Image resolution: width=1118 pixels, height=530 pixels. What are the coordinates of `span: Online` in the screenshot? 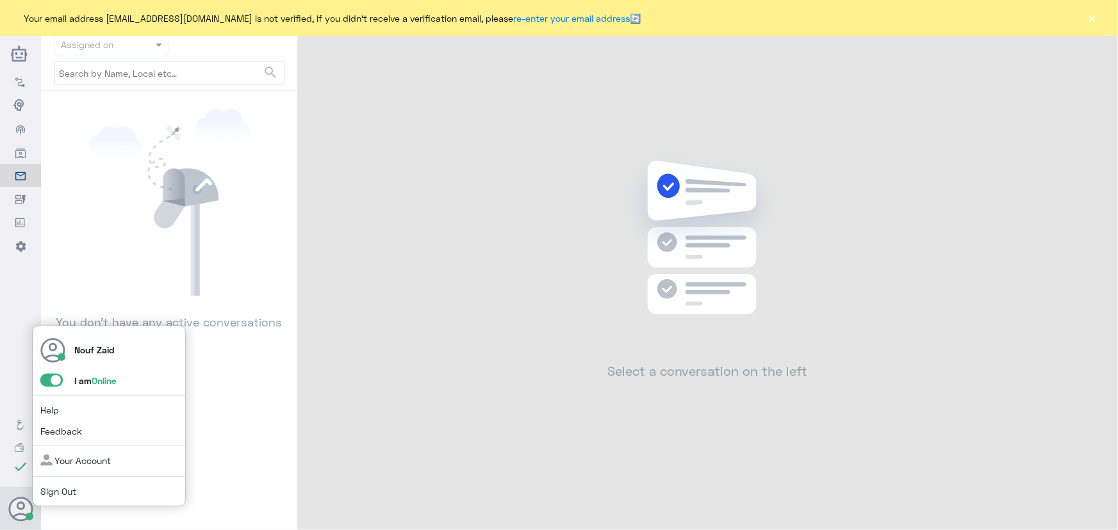 It's located at (104, 381).